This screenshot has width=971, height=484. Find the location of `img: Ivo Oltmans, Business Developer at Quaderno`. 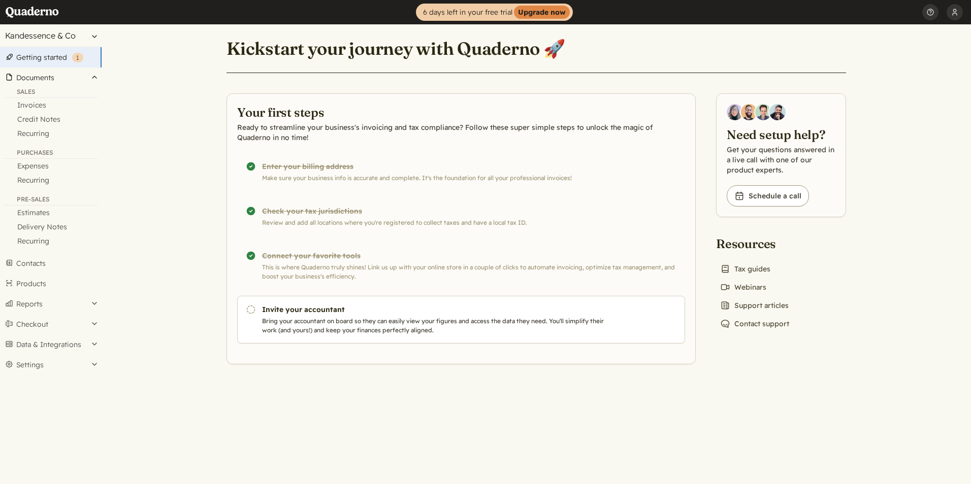

img: Ivo Oltmans, Business Developer at Quaderno is located at coordinates (763, 112).